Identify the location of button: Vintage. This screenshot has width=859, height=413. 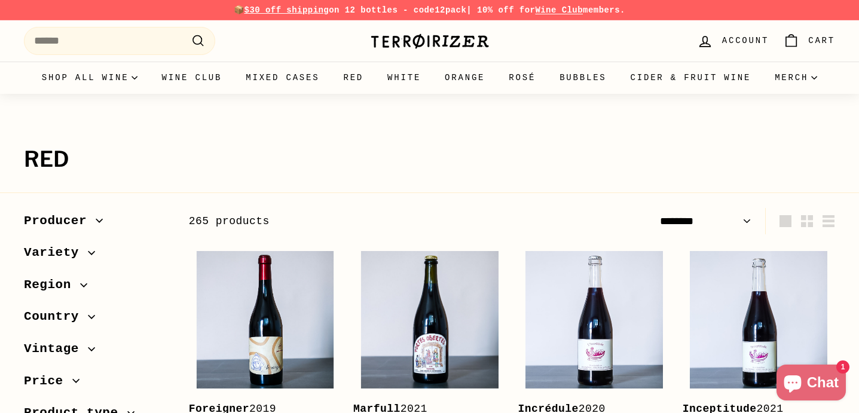
(97, 352).